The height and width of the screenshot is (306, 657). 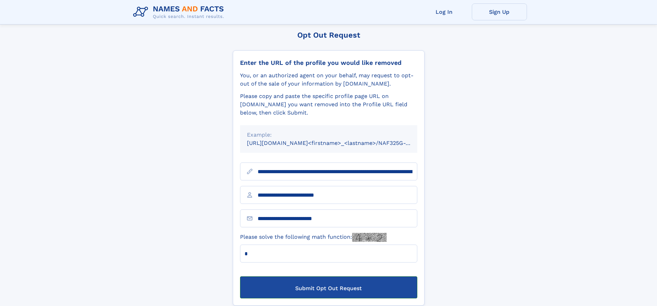 What do you see at coordinates (329, 35) in the screenshot?
I see `div: Opt Out Request` at bounding box center [329, 35].